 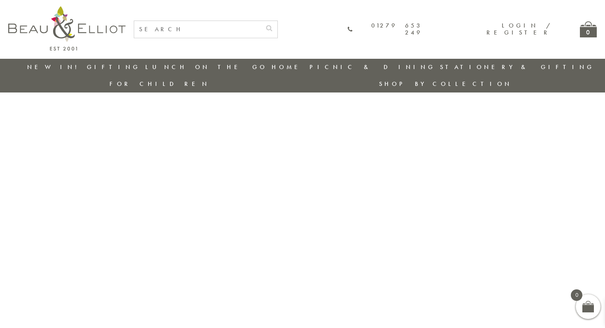 What do you see at coordinates (159, 84) in the screenshot?
I see `a: For Children` at bounding box center [159, 84].